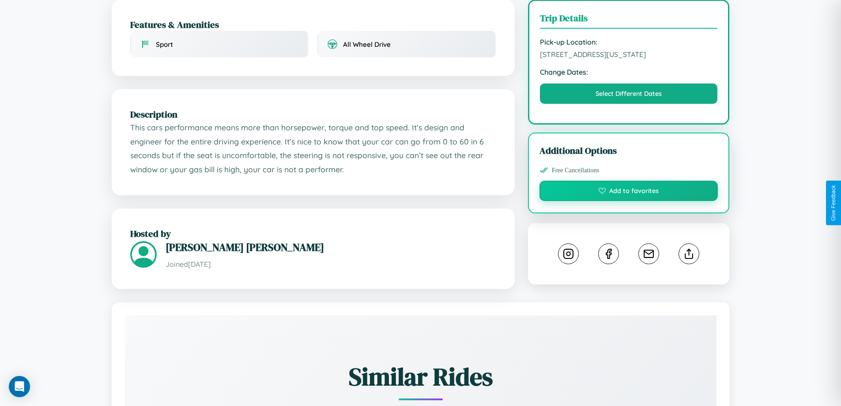 This screenshot has width=841, height=406. Describe the element at coordinates (313, 148) in the screenshot. I see `p: This cars performance means more than horsepower, torque and top speed. It’s design and engineer ...` at that location.